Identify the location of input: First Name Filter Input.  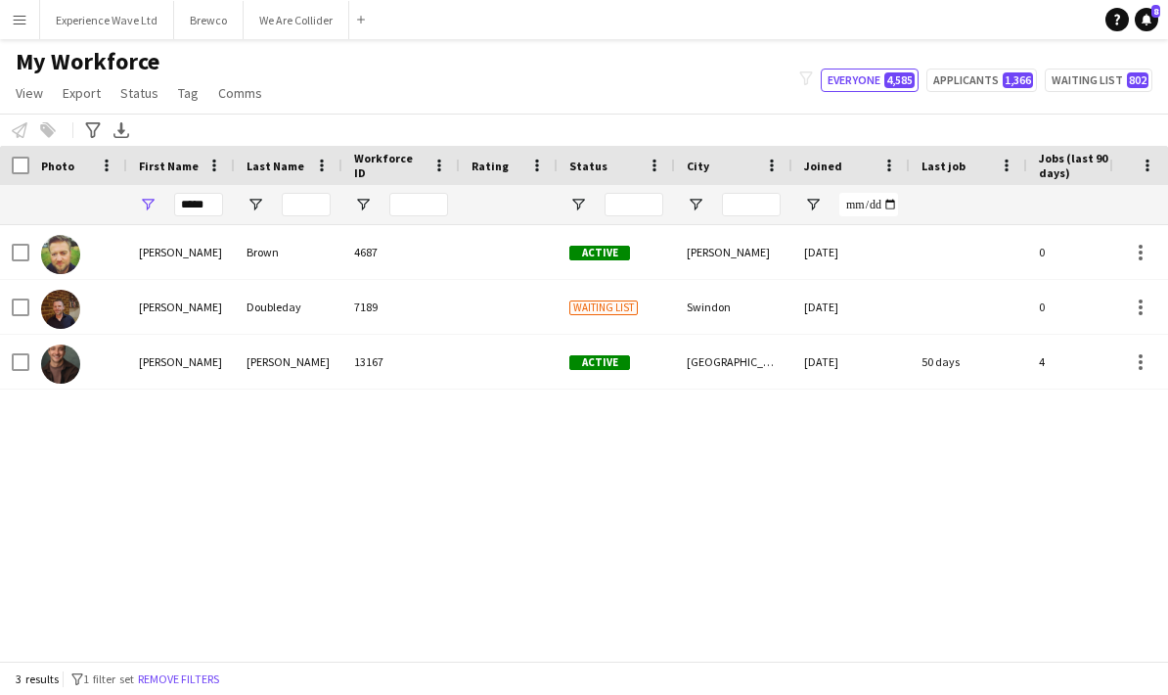
(199, 204).